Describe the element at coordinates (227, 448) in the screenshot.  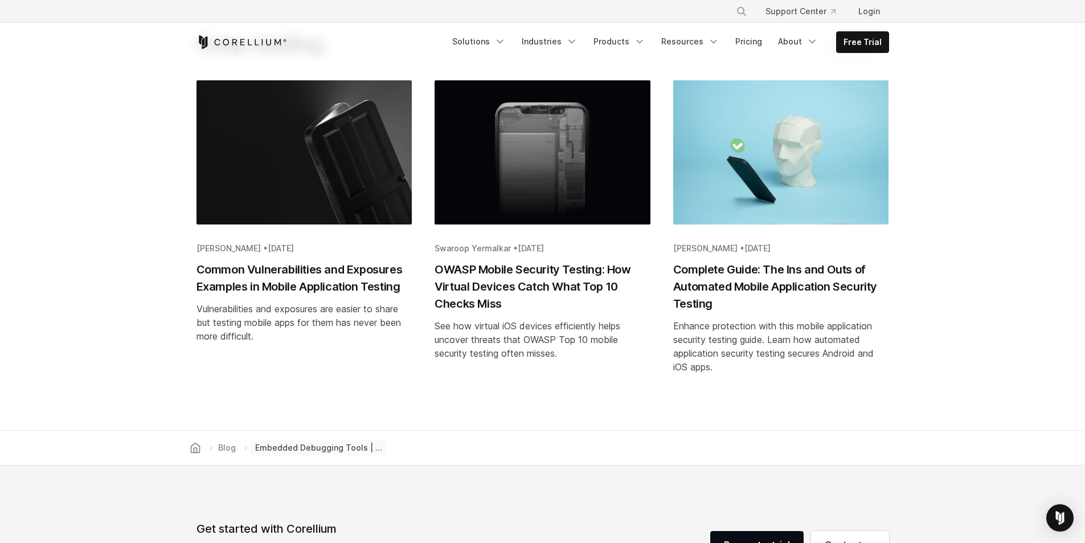
I see `a: Blog` at that location.